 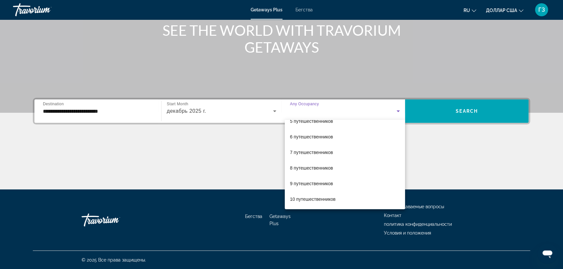 What do you see at coordinates (311, 152) in the screenshot?
I see `font: 7 путешественников` at bounding box center [311, 152].